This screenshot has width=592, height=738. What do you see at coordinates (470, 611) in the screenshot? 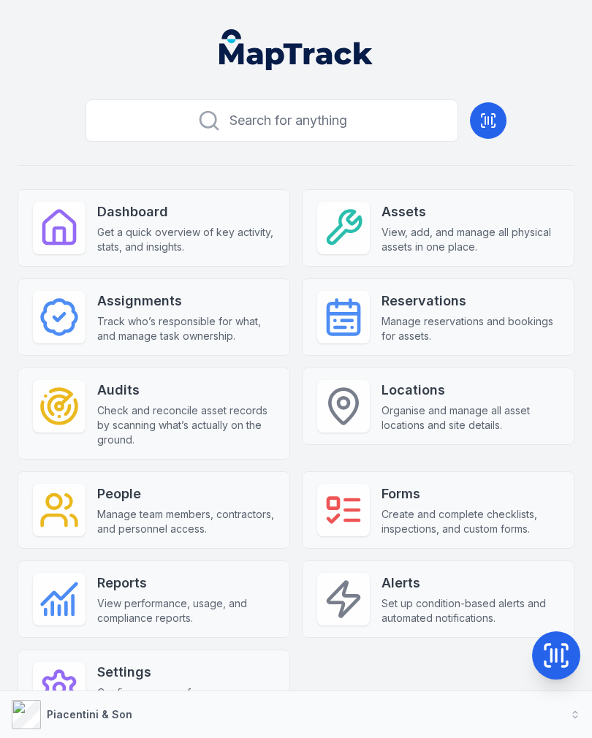
I see `span: Set up condition-based alerts and automated notifications.` at bounding box center [470, 611].